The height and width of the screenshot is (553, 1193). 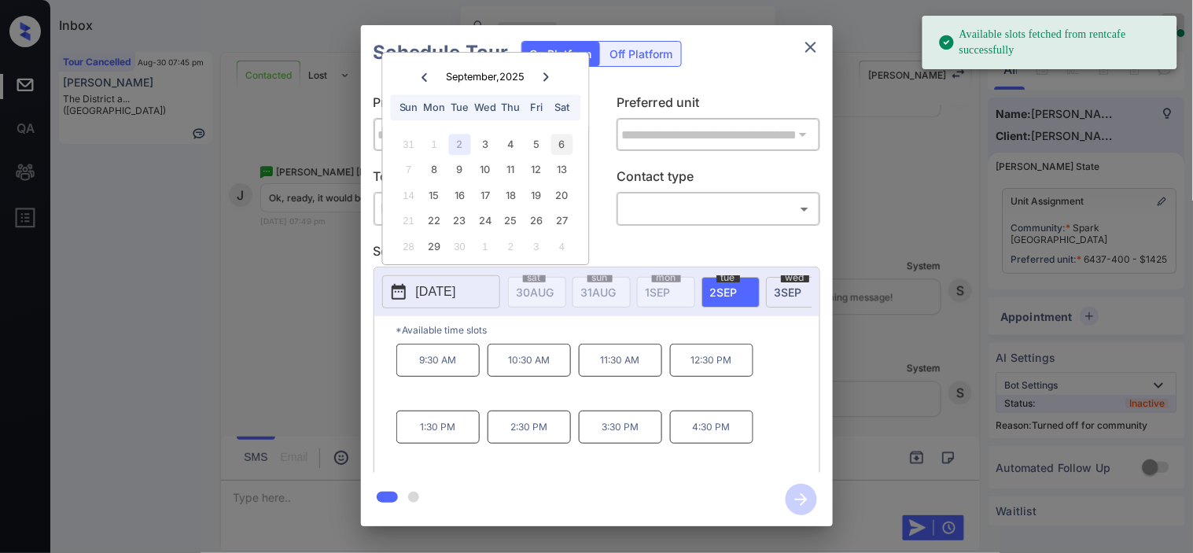 I want to click on div: Choose Wednesday, September 24th, 2025, so click(x=485, y=221).